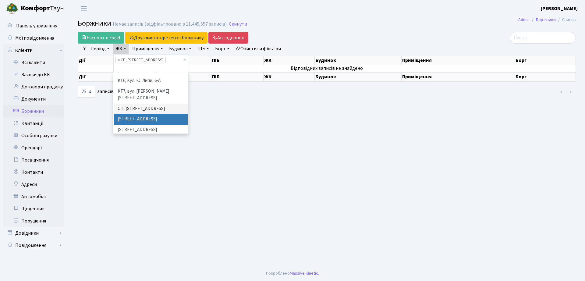 The height and width of the screenshot is (281, 585). What do you see at coordinates (565, 20) in the screenshot?
I see `li: Список` at bounding box center [565, 20].